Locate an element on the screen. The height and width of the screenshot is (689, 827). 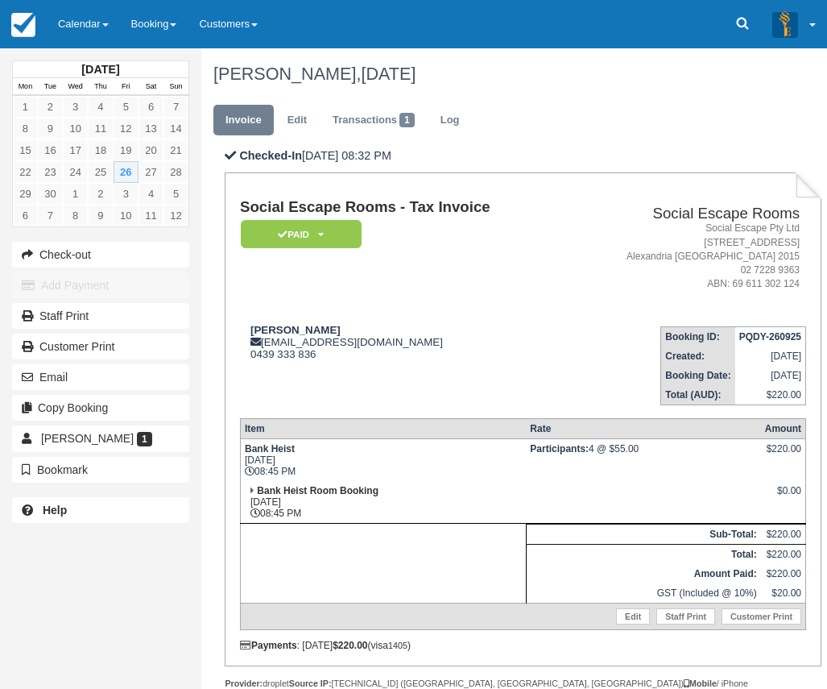
th: Item is located at coordinates (383, 429).